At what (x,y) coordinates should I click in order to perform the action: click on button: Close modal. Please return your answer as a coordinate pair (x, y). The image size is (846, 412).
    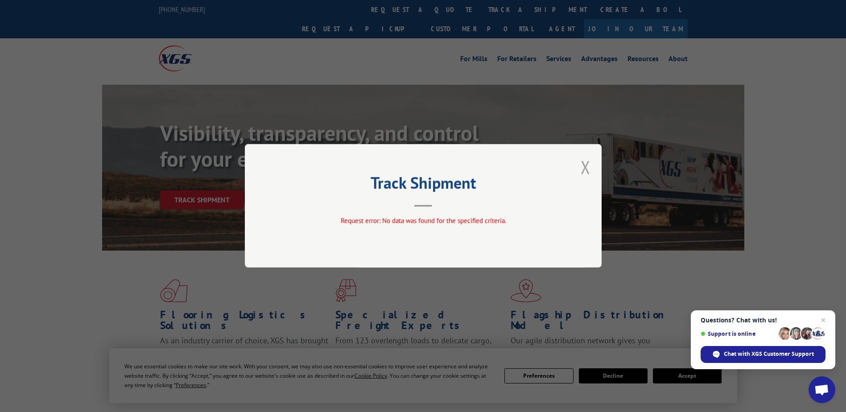
    Looking at the image, I should click on (586, 167).